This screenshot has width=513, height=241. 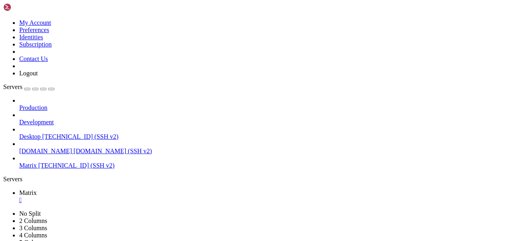 I want to click on span: Desktop, so click(x=30, y=136).